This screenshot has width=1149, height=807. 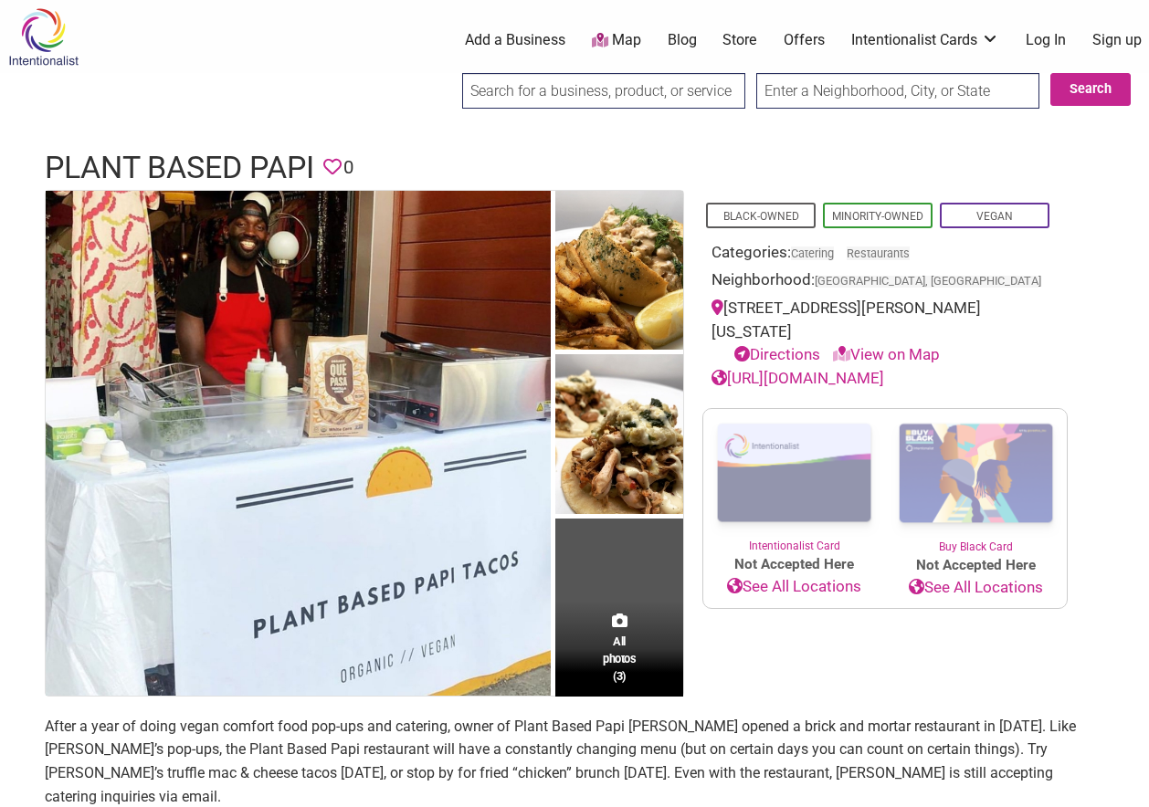 What do you see at coordinates (777, 354) in the screenshot?
I see `a: Directions` at bounding box center [777, 354].